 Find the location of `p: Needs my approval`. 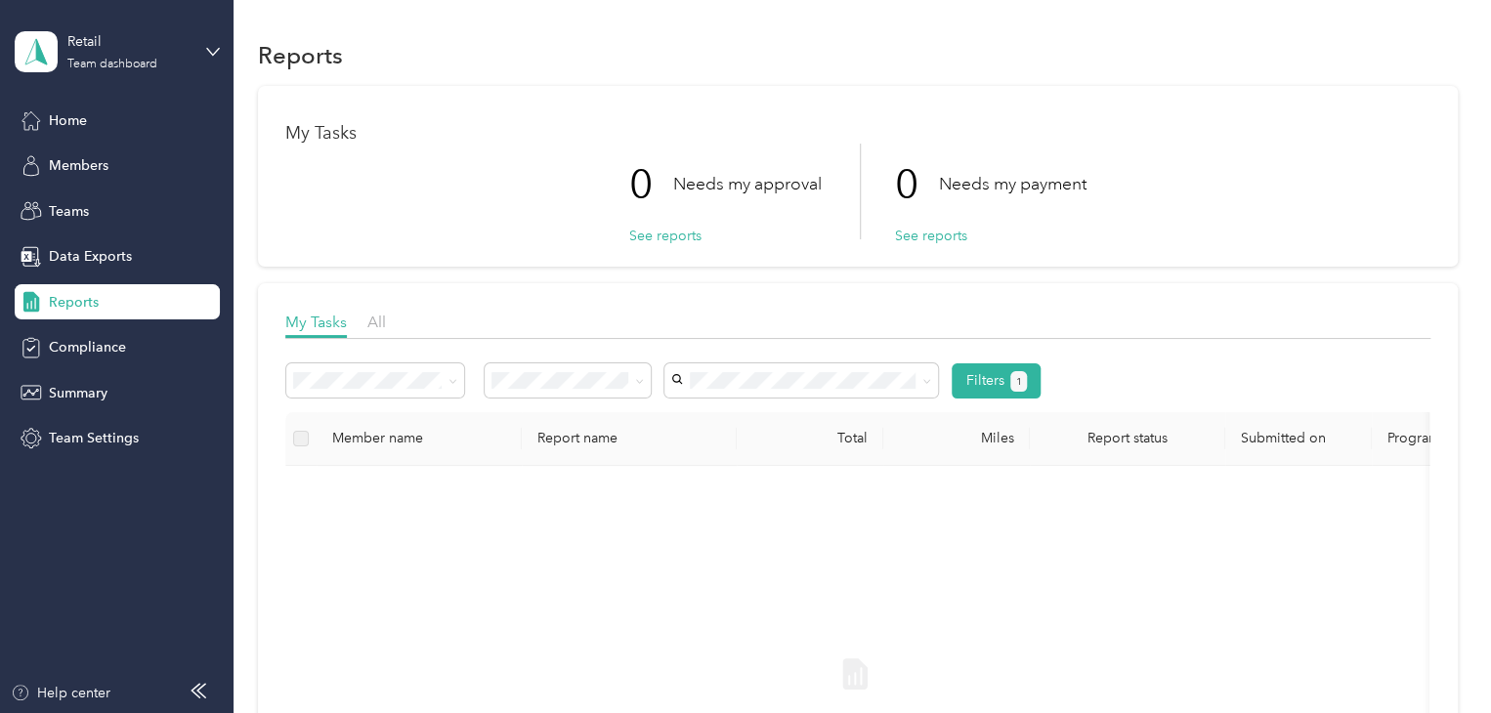

p: Needs my approval is located at coordinates (747, 184).